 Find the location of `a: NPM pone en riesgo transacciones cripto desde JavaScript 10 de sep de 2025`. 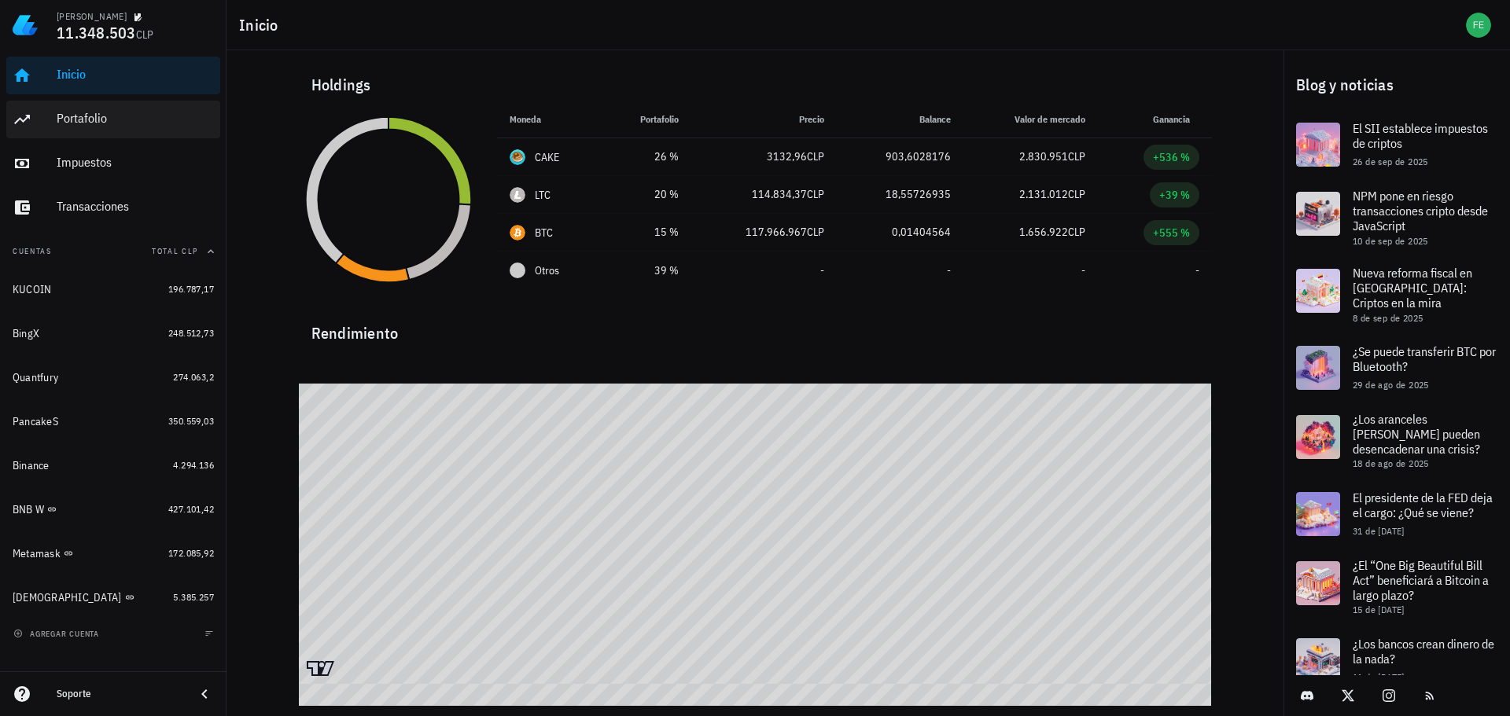

a: NPM pone en riesgo transacciones cripto desde JavaScript 10 de sep de 2025 is located at coordinates (1397, 218).